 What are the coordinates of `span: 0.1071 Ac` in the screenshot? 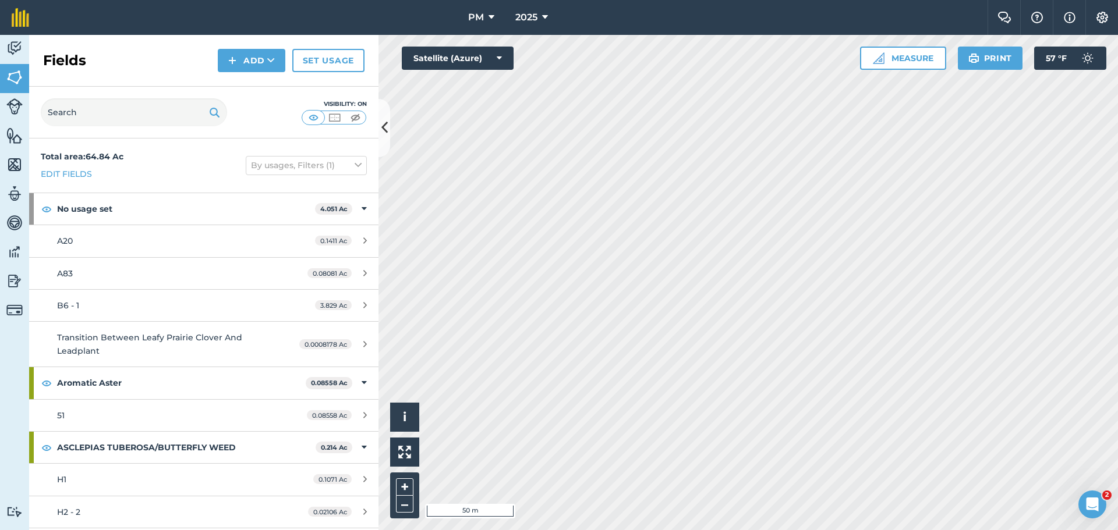 It's located at (332, 479).